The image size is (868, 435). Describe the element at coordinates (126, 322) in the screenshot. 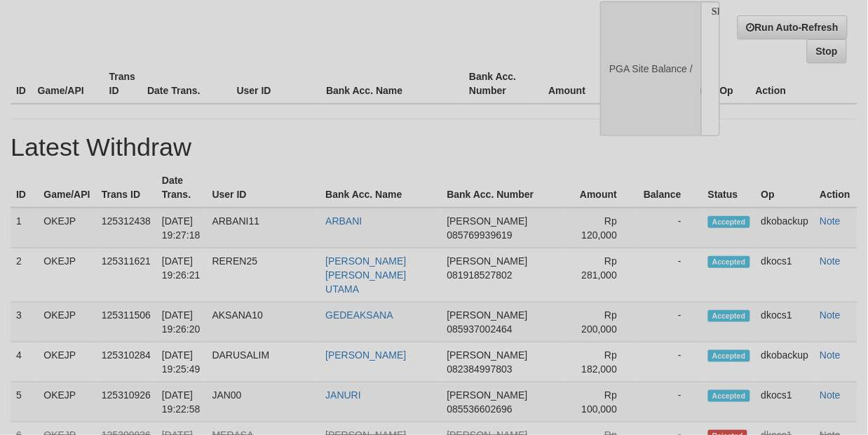

I see `td: 125311506` at that location.